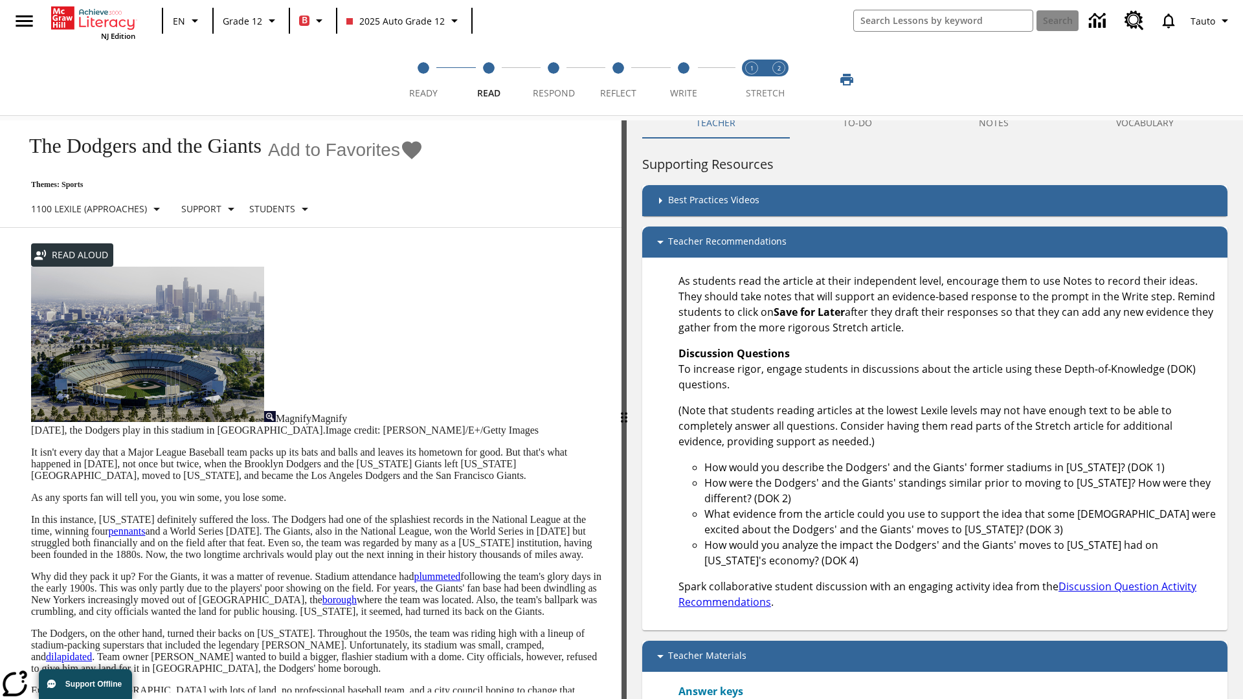 This screenshot has width=1243, height=699. Describe the element at coordinates (935, 410) in the screenshot. I see `div: activity` at that location.